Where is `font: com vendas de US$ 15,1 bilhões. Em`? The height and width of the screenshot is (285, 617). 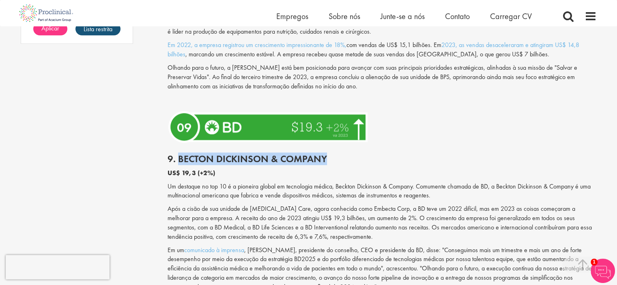
font: com vendas de US$ 15,1 bilhões. Em is located at coordinates (394, 45).